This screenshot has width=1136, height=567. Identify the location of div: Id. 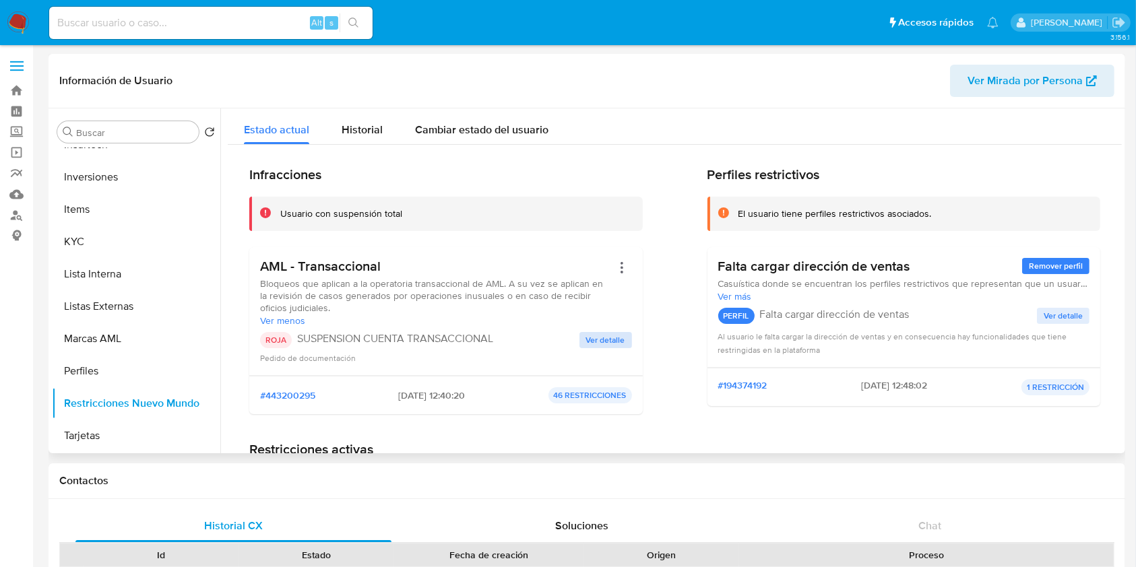
(161, 555).